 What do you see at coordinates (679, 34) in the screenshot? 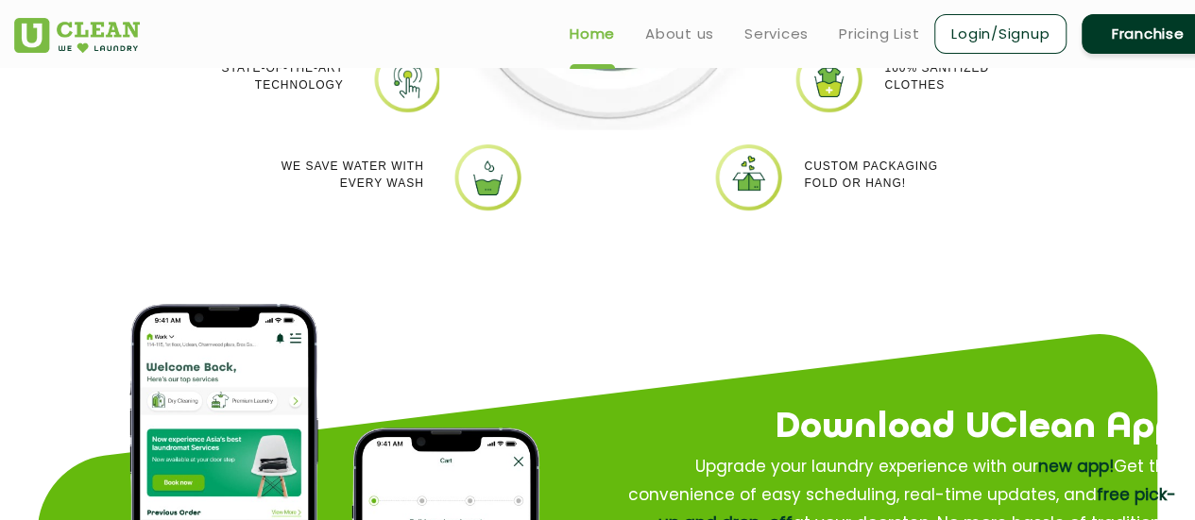
I see `a: About us` at bounding box center [679, 34].